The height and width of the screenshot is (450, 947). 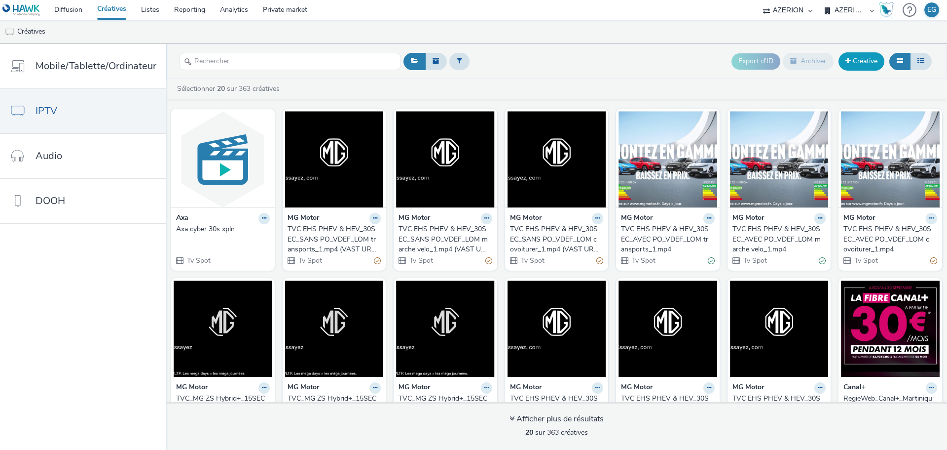 What do you see at coordinates (223, 328) in the screenshot?
I see `img: TVC_MG ZS Hybrid+_15SEC_VDEF_LOM transports.mp4 visual` at bounding box center [223, 328].